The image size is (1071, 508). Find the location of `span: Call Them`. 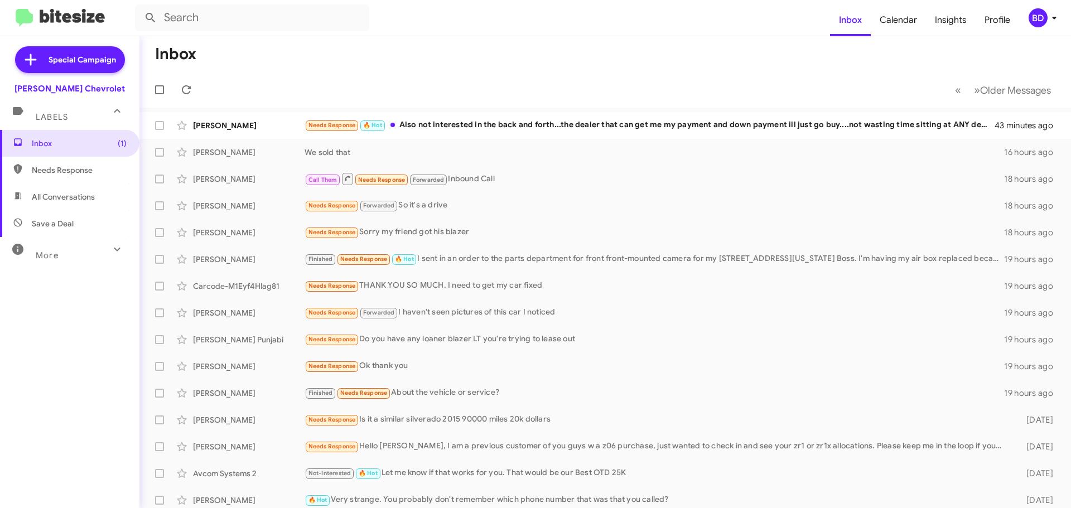

span: Call Them is located at coordinates (323, 180).